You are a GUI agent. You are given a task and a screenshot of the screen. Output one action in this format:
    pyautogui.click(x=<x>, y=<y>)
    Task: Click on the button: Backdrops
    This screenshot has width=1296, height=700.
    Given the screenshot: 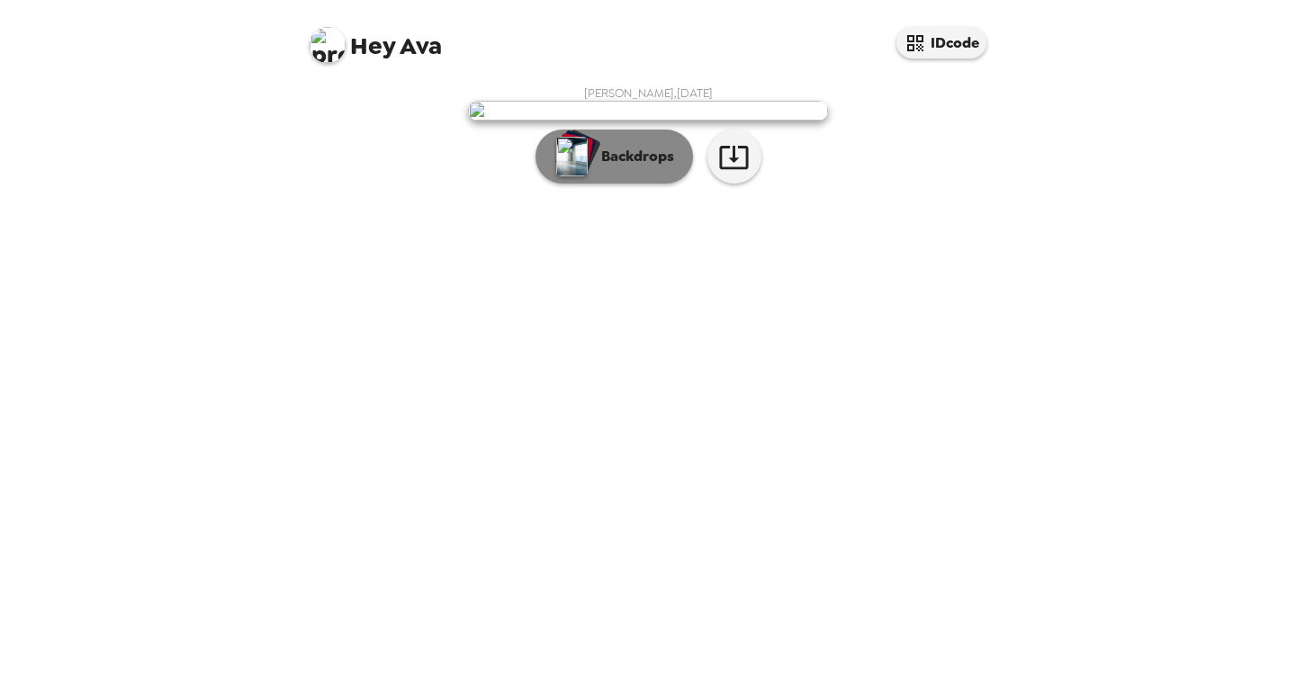 What is the action you would take?
    pyautogui.click(x=614, y=157)
    